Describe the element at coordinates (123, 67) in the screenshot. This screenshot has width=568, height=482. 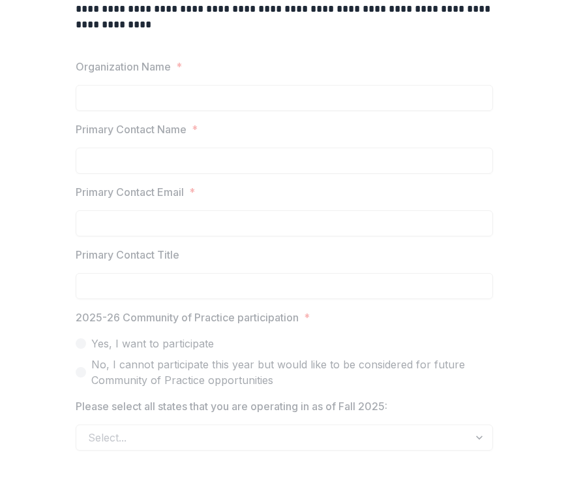
I see `p: Organization Name` at that location.